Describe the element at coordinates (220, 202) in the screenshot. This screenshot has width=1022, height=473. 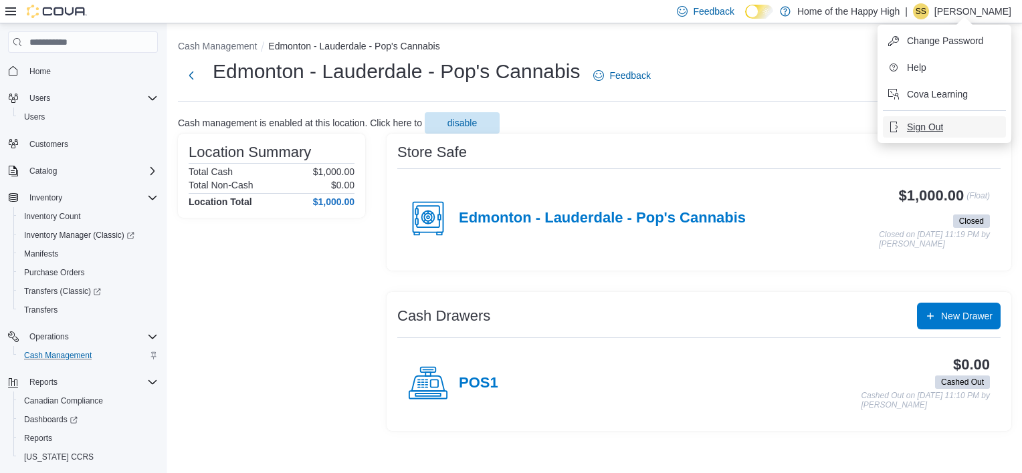
I see `h4: Location Total` at that location.